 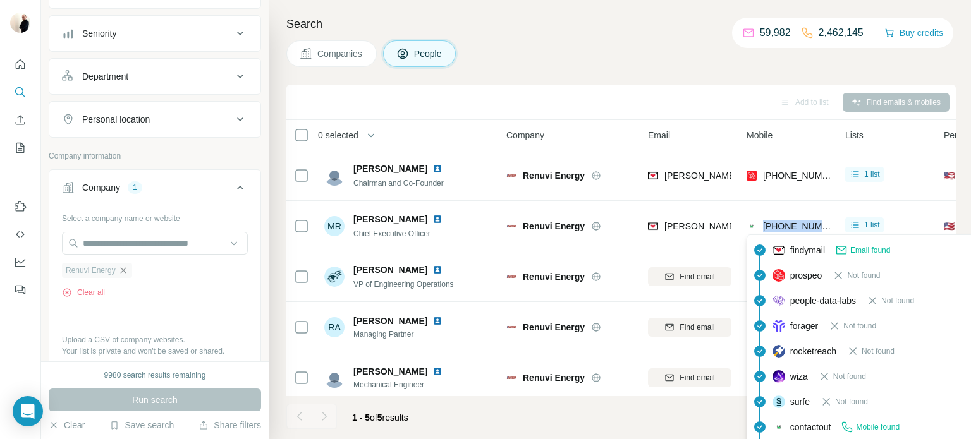 I want to click on span: 5, so click(x=380, y=418).